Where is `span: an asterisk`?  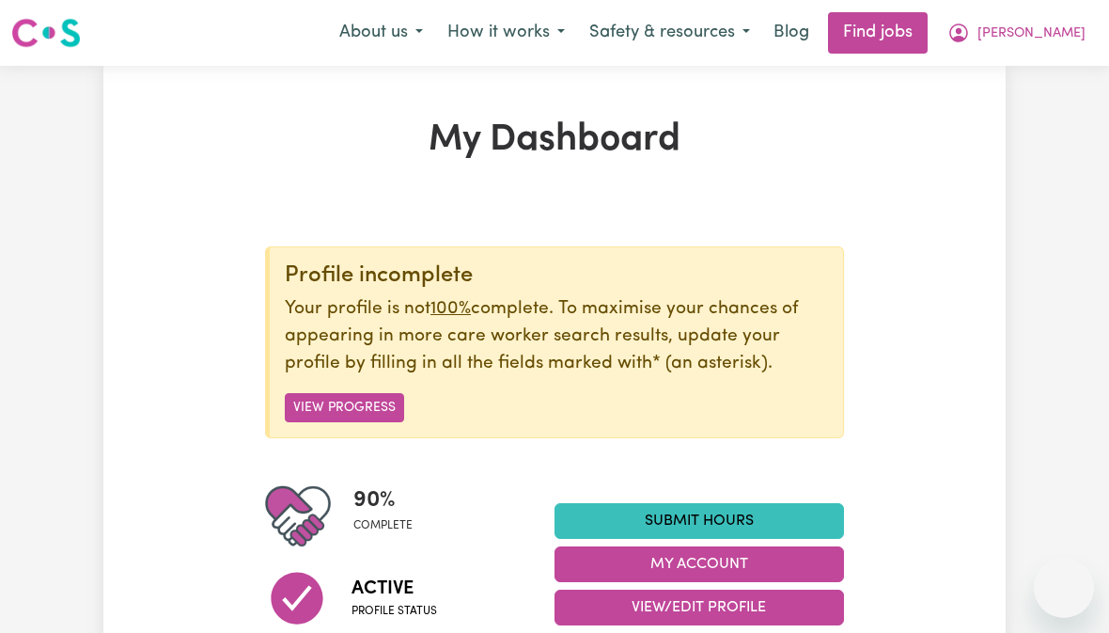 span: an asterisk is located at coordinates (710, 363).